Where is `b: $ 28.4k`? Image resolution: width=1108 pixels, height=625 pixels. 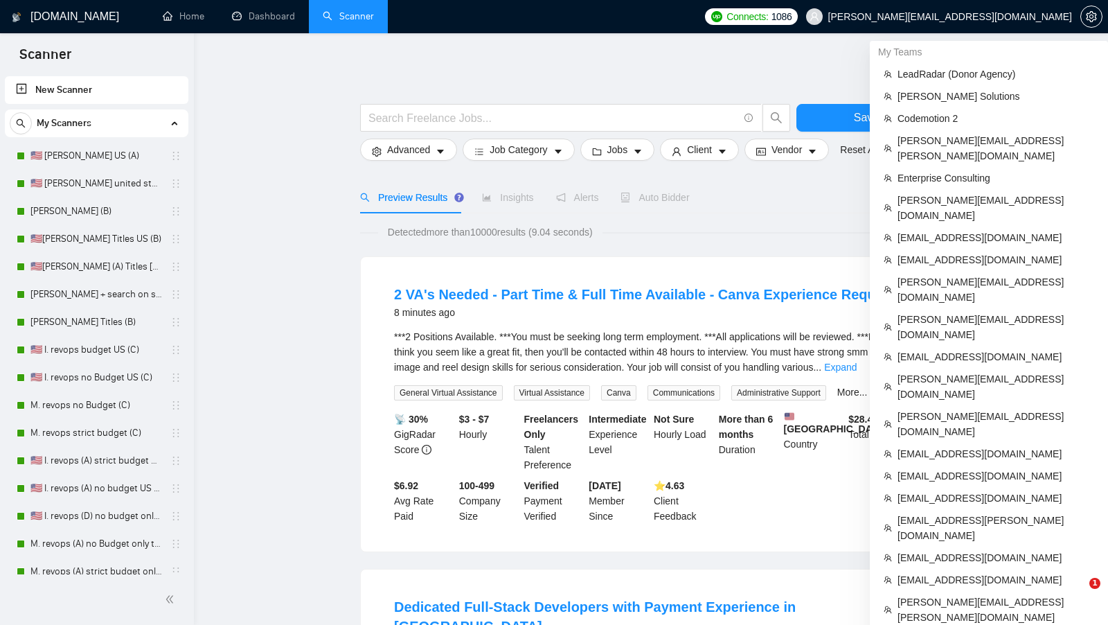 b: $ 28.4k is located at coordinates (863, 419).